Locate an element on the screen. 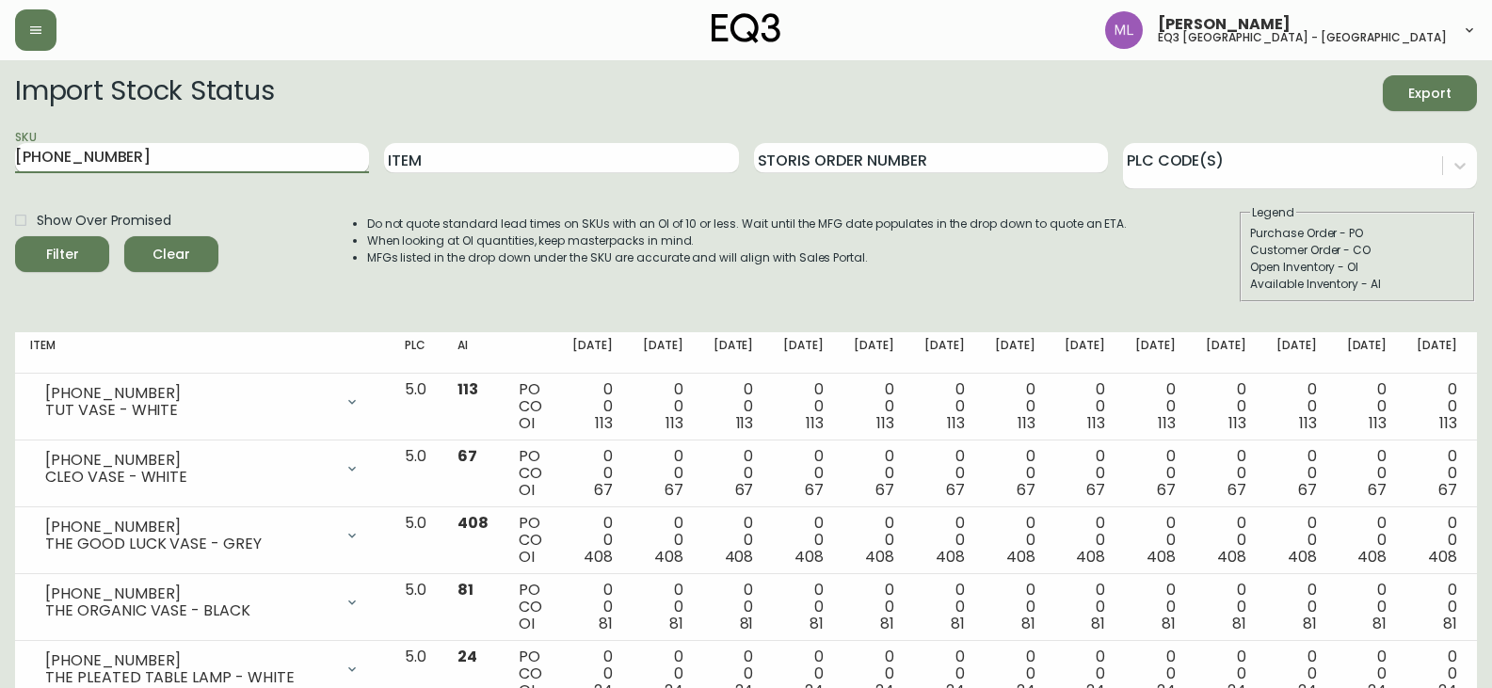 The width and height of the screenshot is (1492, 688). span: 24 is located at coordinates (467, 656).